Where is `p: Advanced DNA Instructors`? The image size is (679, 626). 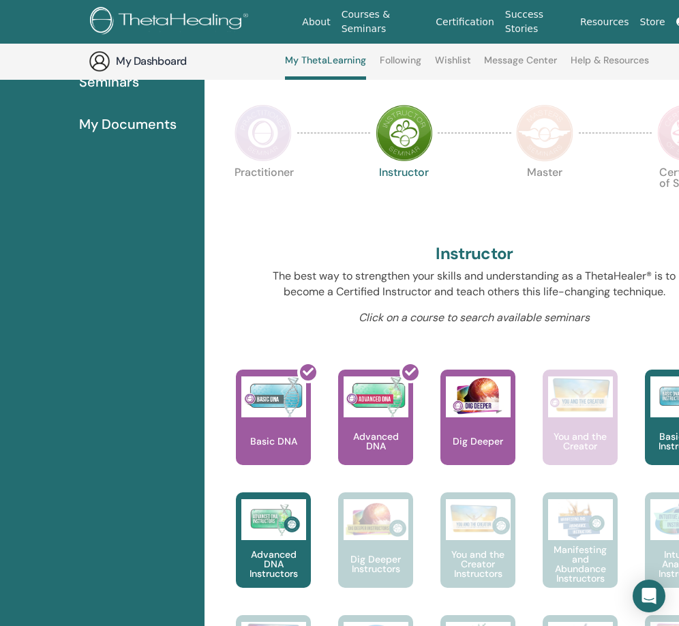
p: Advanced DNA Instructors is located at coordinates (273, 564).